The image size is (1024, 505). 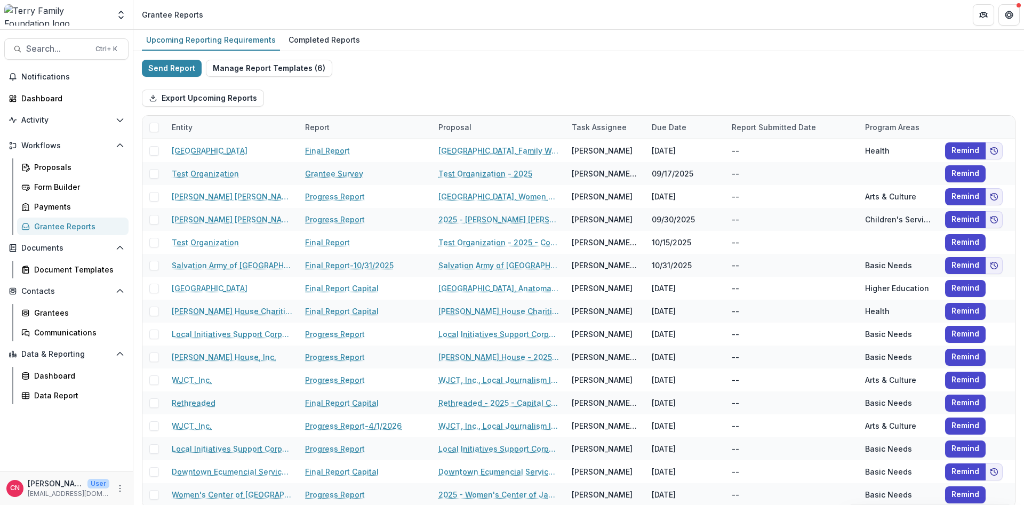 What do you see at coordinates (57, 15) in the screenshot?
I see `img: Terry Family Foundation logo` at bounding box center [57, 15].